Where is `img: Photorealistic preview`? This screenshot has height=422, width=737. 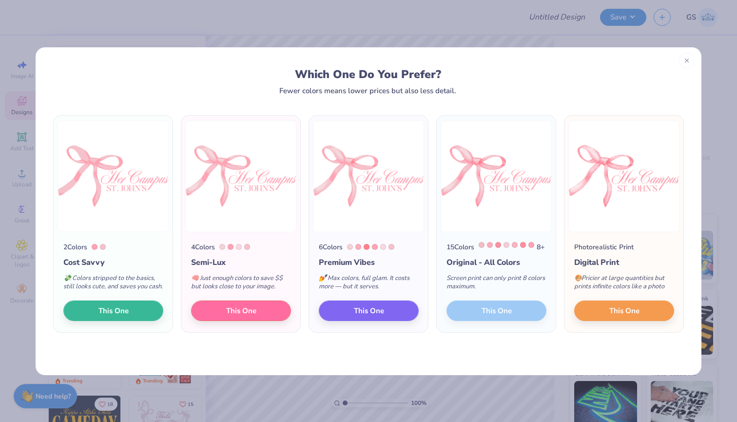
img: Photorealistic preview is located at coordinates (624, 176).